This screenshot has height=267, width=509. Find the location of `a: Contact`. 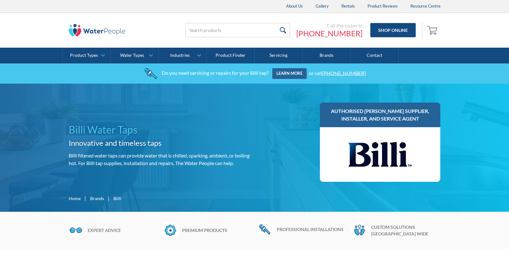

a: Contact is located at coordinates (375, 55).